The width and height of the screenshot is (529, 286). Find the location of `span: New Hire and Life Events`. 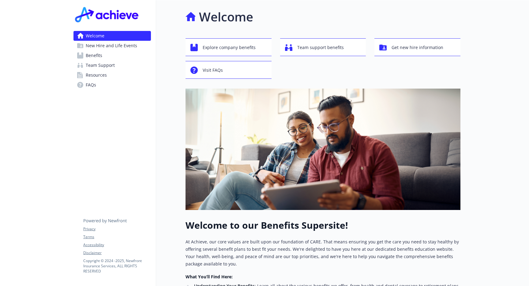

span: New Hire and Life Events is located at coordinates (111, 46).